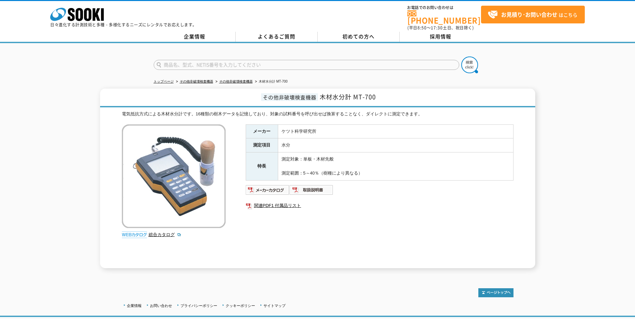 This screenshot has height=319, width=635. What do you see at coordinates (529, 14) in the screenshot?
I see `strong: お見積り･お問い合わせ` at bounding box center [529, 14].